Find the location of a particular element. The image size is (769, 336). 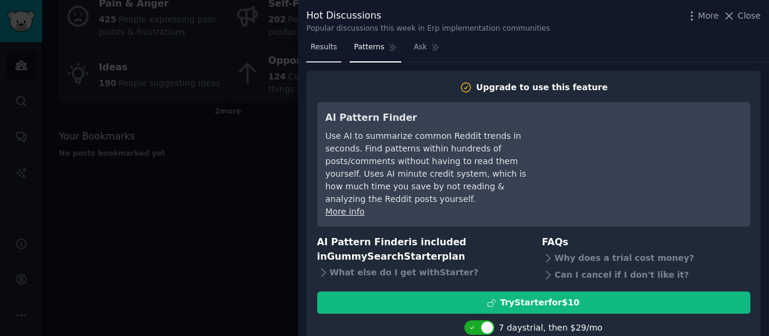

div: 7 days trial, then $ 29 /mo is located at coordinates (551, 328).